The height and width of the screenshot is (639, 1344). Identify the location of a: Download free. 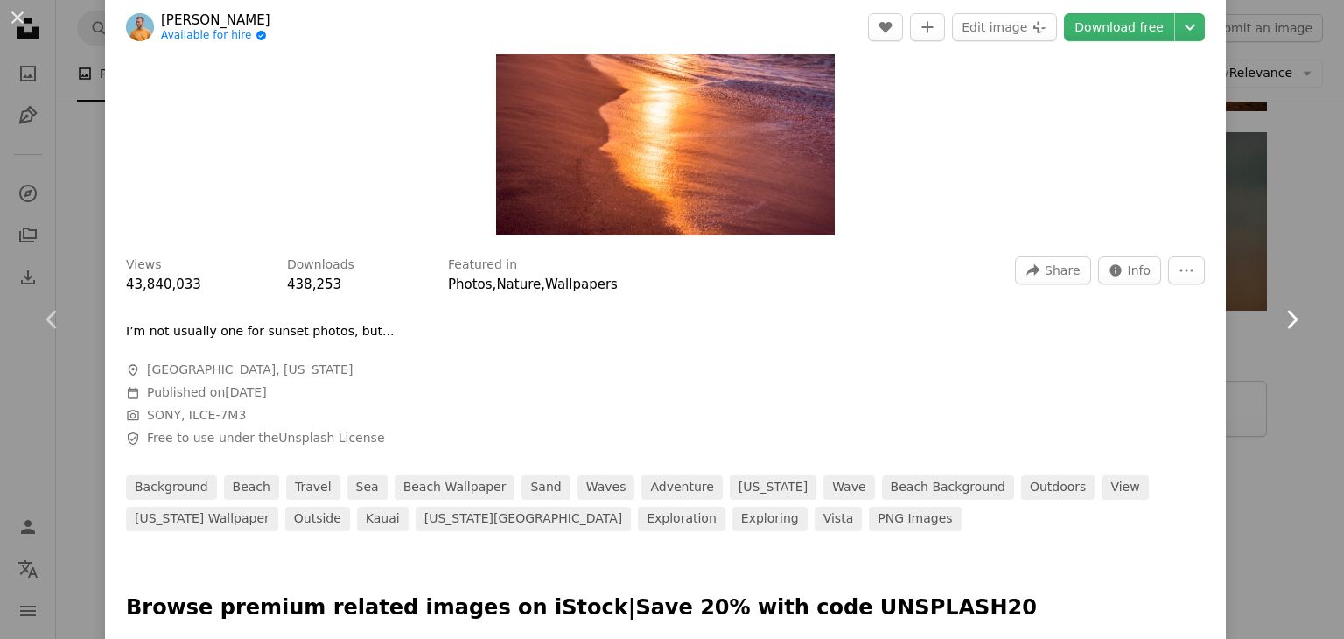
(1119, 27).